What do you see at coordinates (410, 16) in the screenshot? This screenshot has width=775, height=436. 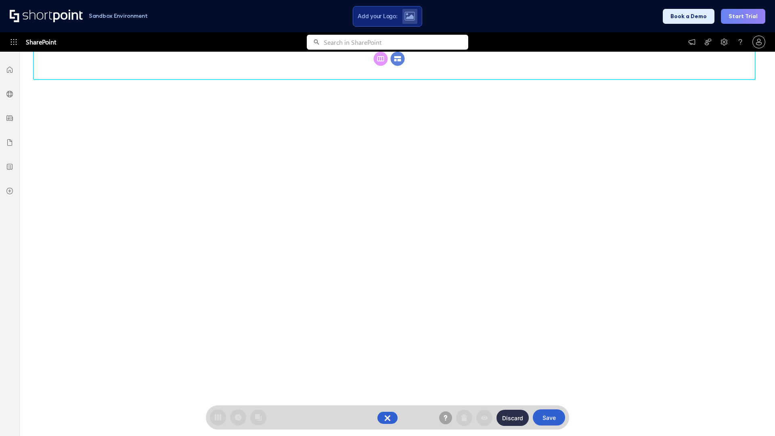 I see `img: Upload logo` at bounding box center [410, 16].